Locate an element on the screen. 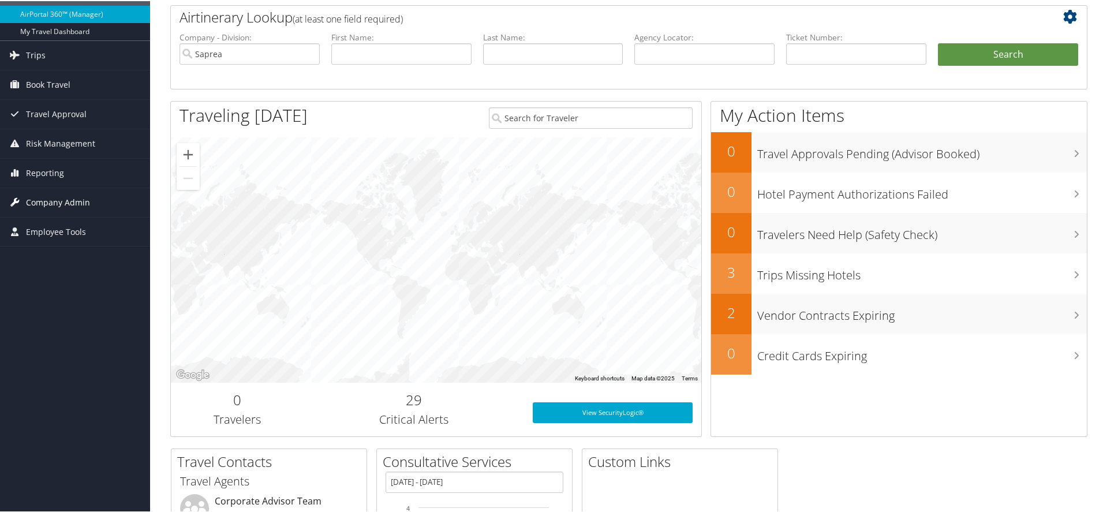  button: Zoom in is located at coordinates (188, 154).